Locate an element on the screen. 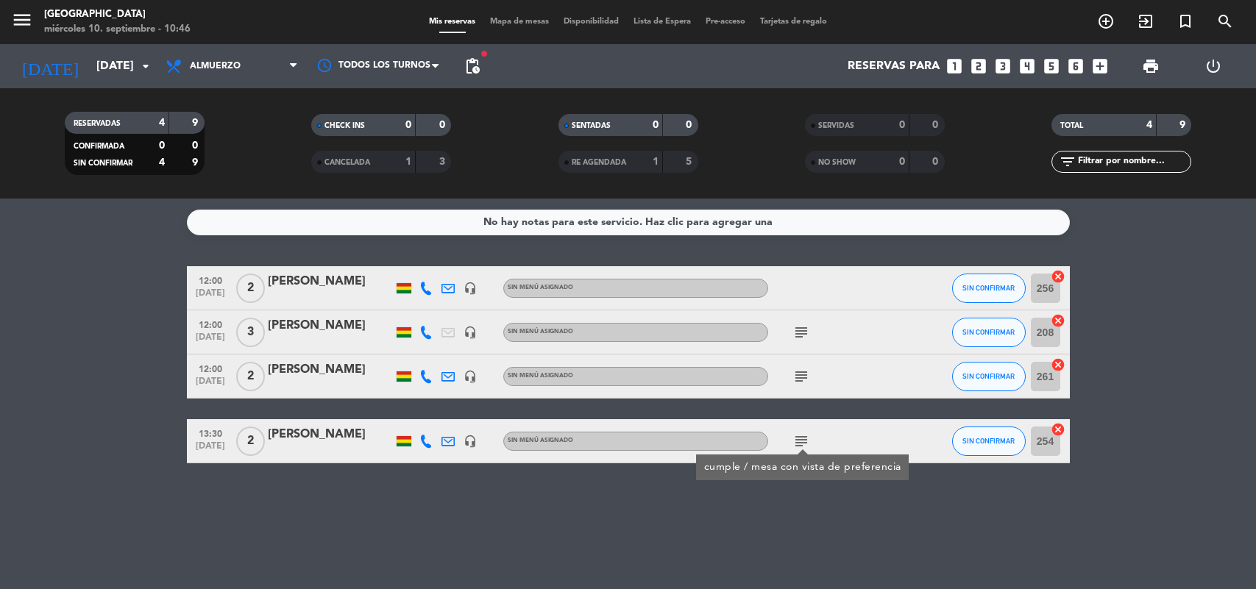 This screenshot has height=589, width=1256. span: NO SHOW is located at coordinates (836, 163).